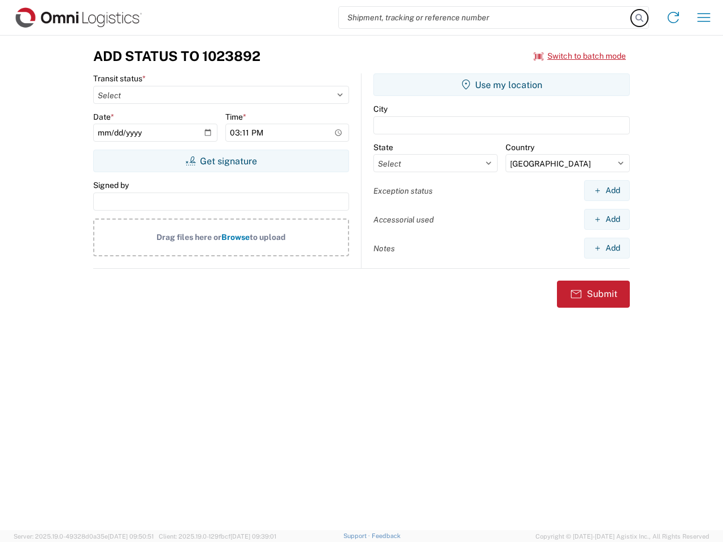  What do you see at coordinates (217, 537) in the screenshot?
I see `span: Client: 2025.19.0-129fbcf` at bounding box center [217, 537].